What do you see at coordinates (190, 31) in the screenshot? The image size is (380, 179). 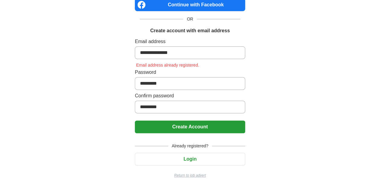 I see `h1: Create account with email address` at bounding box center [190, 31].